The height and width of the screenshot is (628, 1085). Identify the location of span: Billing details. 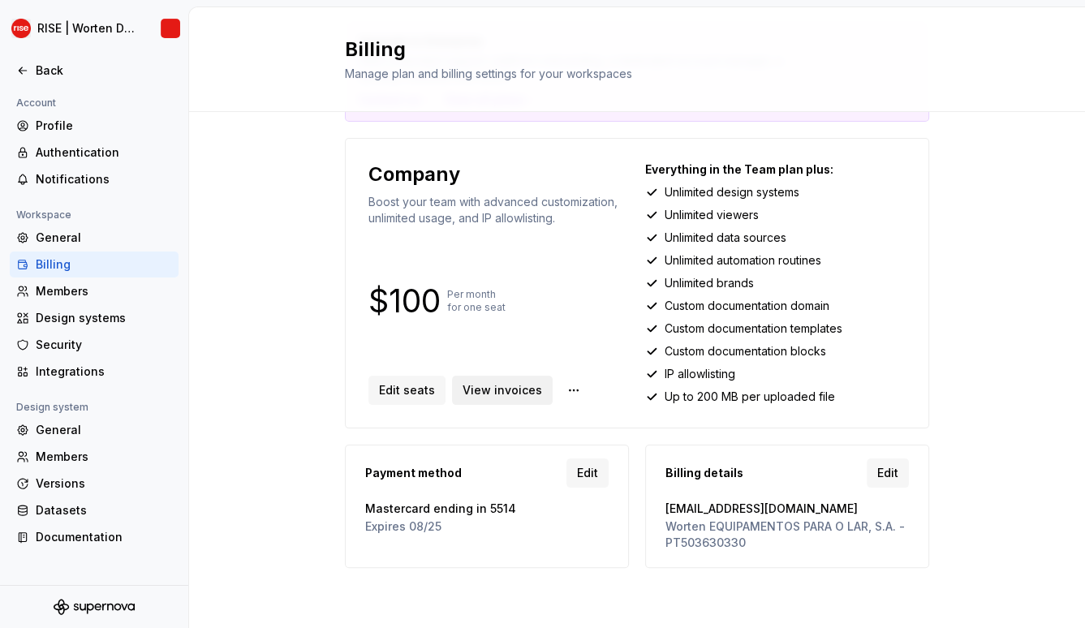
(705, 473).